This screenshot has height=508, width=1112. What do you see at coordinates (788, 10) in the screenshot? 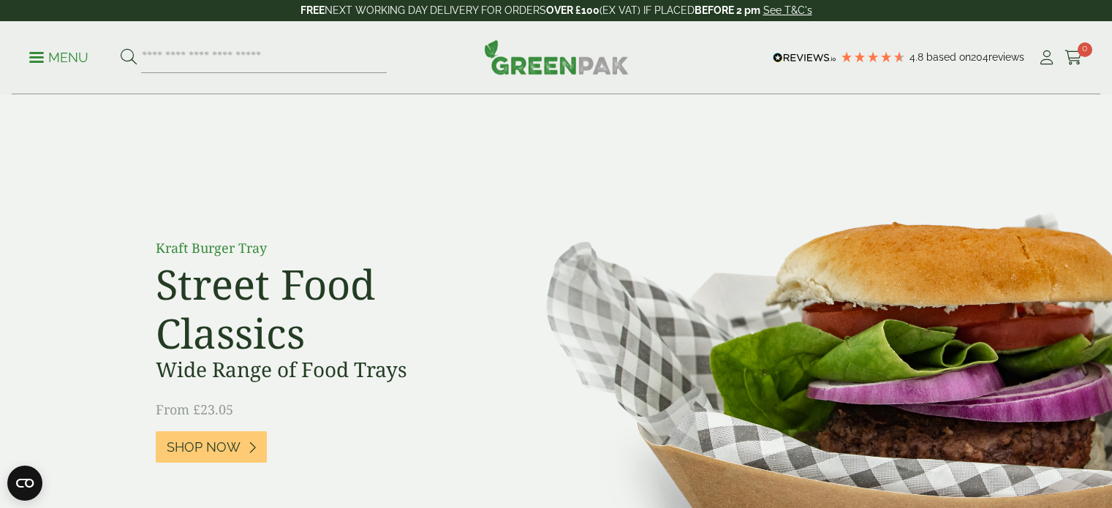
I see `a: See T&C's` at bounding box center [788, 10].